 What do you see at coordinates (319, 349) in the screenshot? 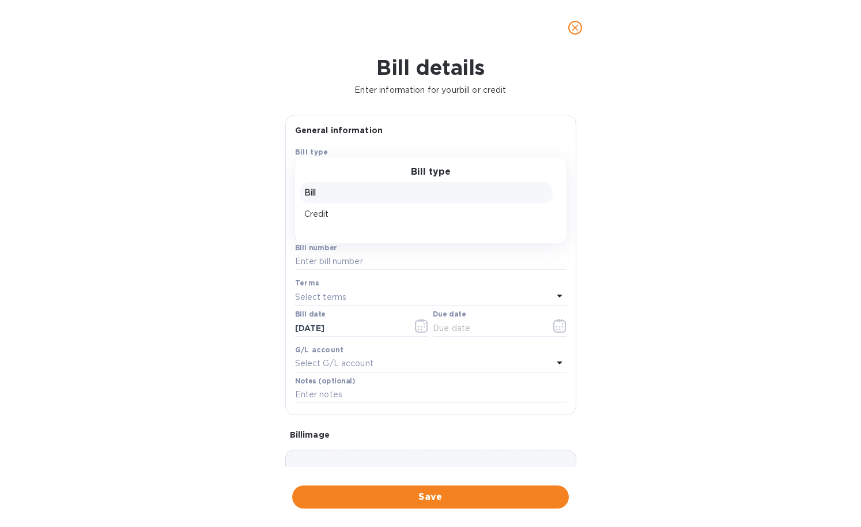
I see `b: G/L account` at bounding box center [319, 349].